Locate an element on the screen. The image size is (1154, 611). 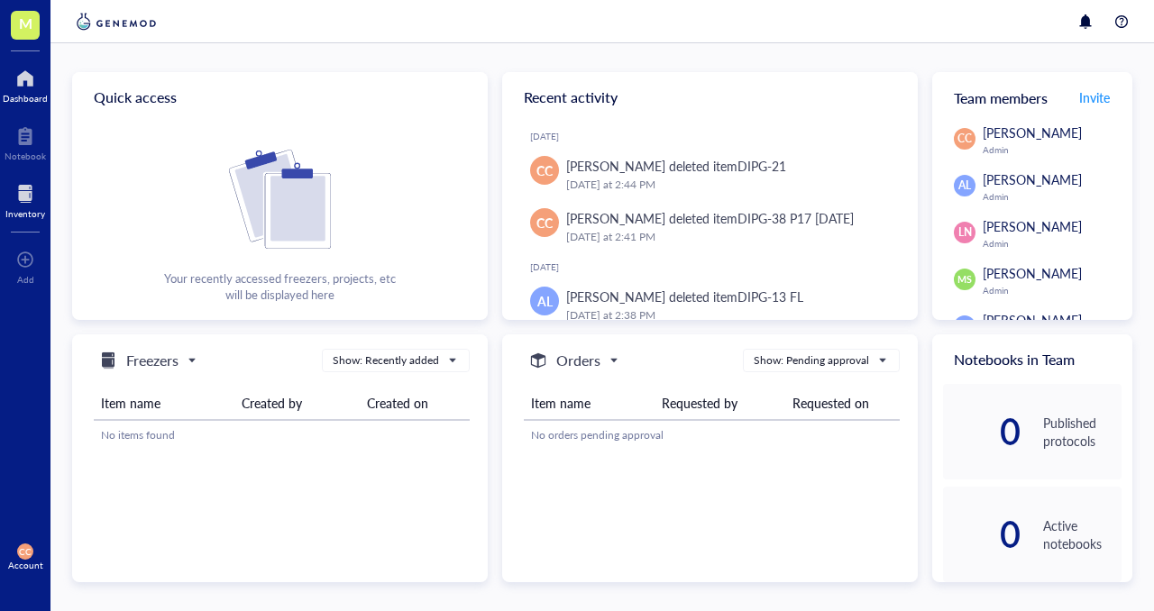
span: LN is located at coordinates (964, 233).